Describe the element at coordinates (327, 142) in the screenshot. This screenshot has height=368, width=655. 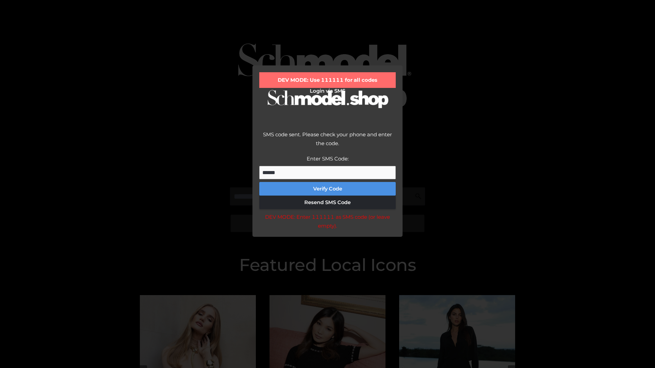
I see `div: SMS code sent. Please check your phone and enter the code.` at that location.